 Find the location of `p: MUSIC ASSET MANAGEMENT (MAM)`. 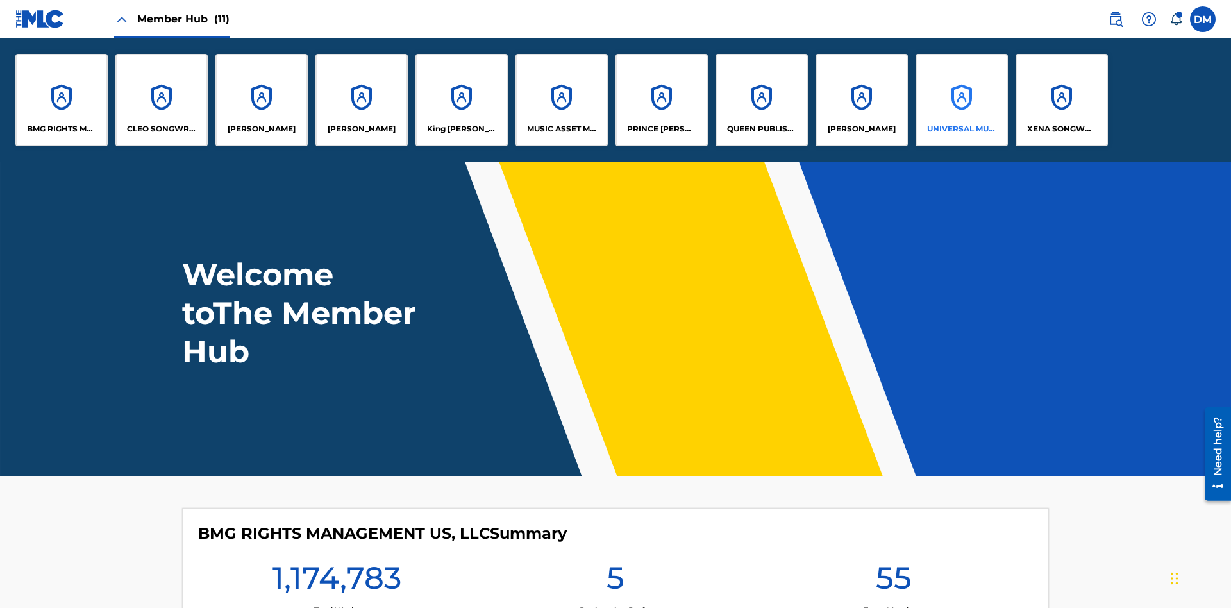

p: MUSIC ASSET MANAGEMENT (MAM) is located at coordinates (562, 129).